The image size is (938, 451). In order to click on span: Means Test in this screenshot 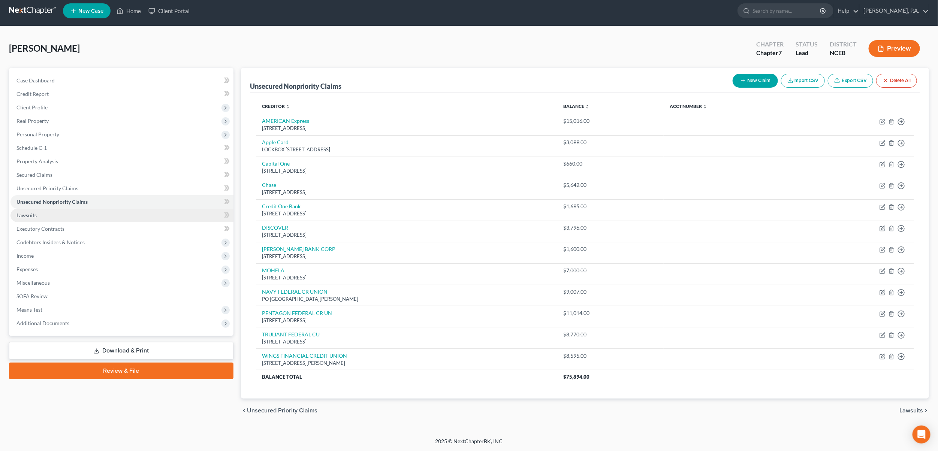, I will do `click(29, 310)`.